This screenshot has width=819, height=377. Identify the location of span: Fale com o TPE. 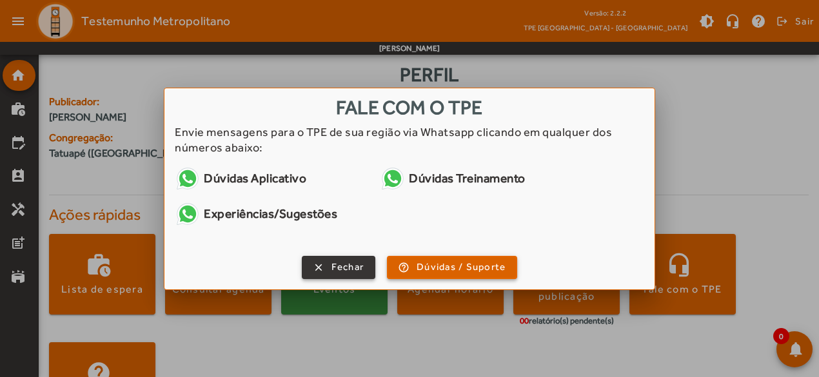
(409, 107).